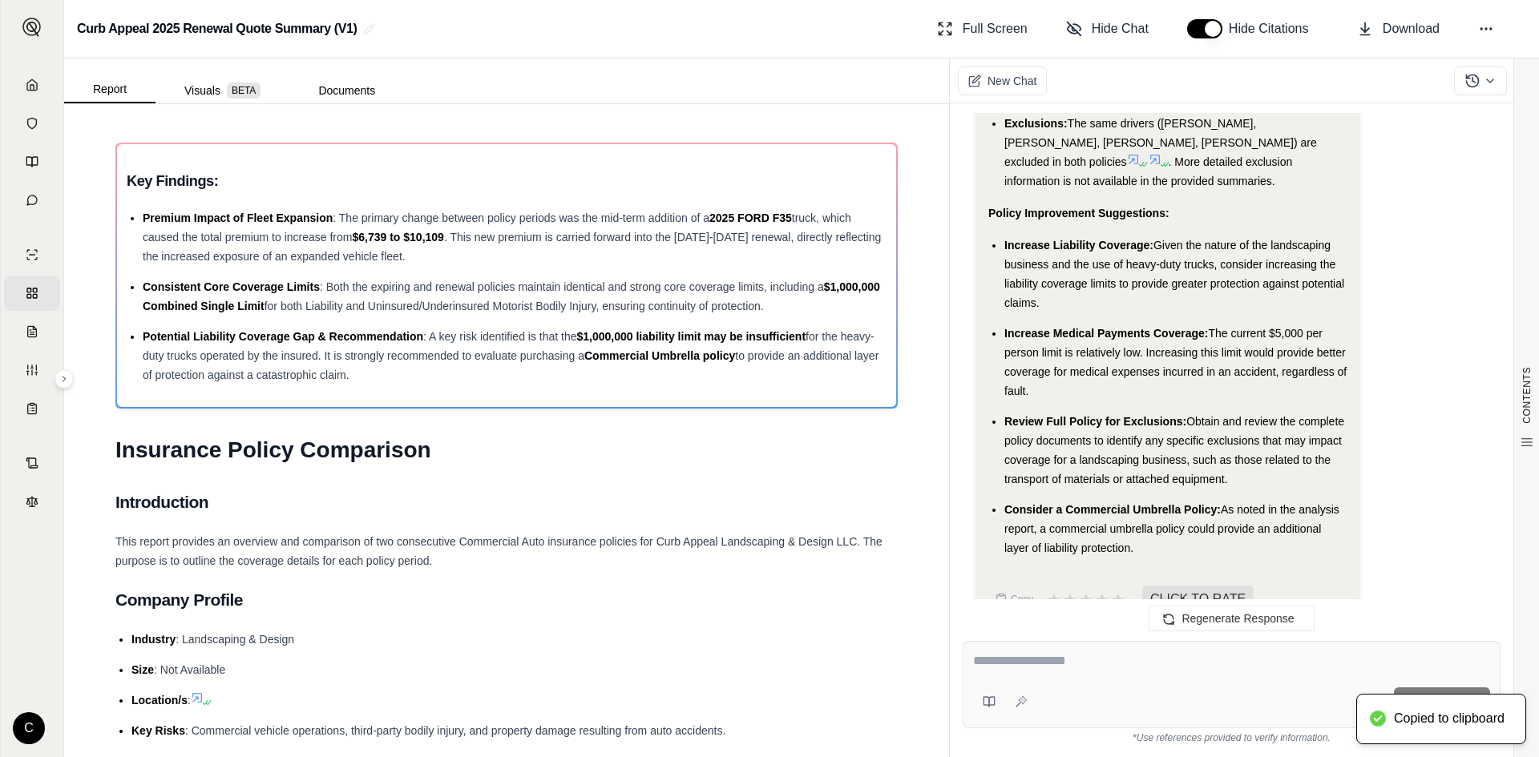 The width and height of the screenshot is (1539, 757). I want to click on span: Industry, so click(153, 640).